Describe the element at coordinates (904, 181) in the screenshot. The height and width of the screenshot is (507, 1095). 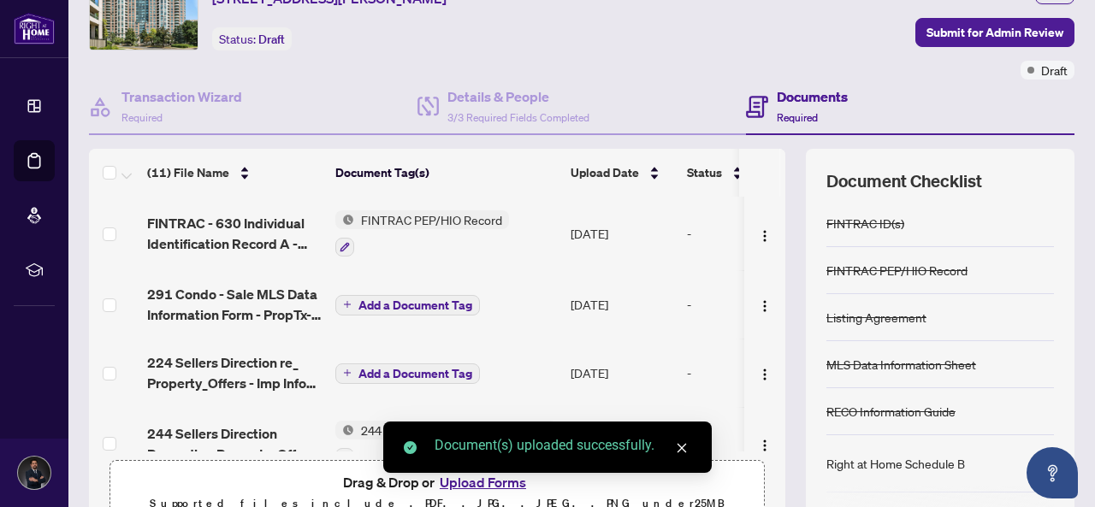
I see `span: Document Checklist` at that location.